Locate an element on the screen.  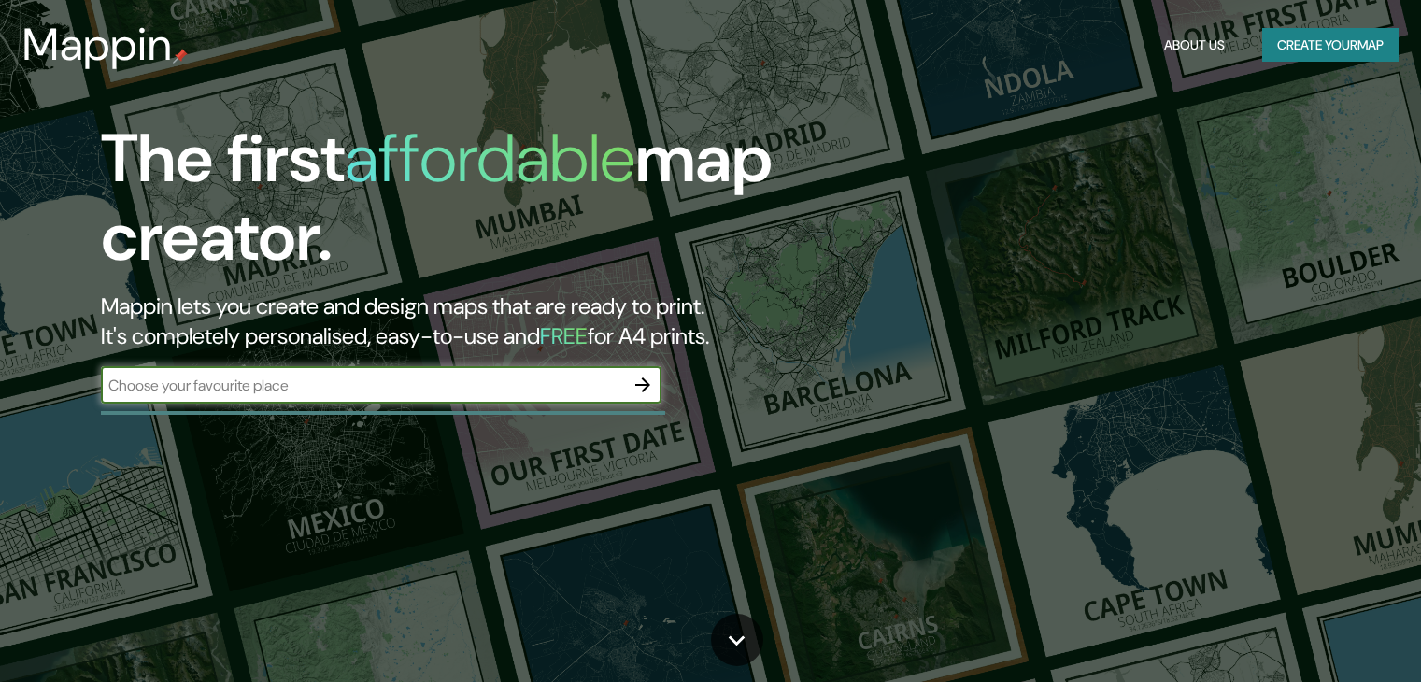
h5: FREE is located at coordinates (563, 335).